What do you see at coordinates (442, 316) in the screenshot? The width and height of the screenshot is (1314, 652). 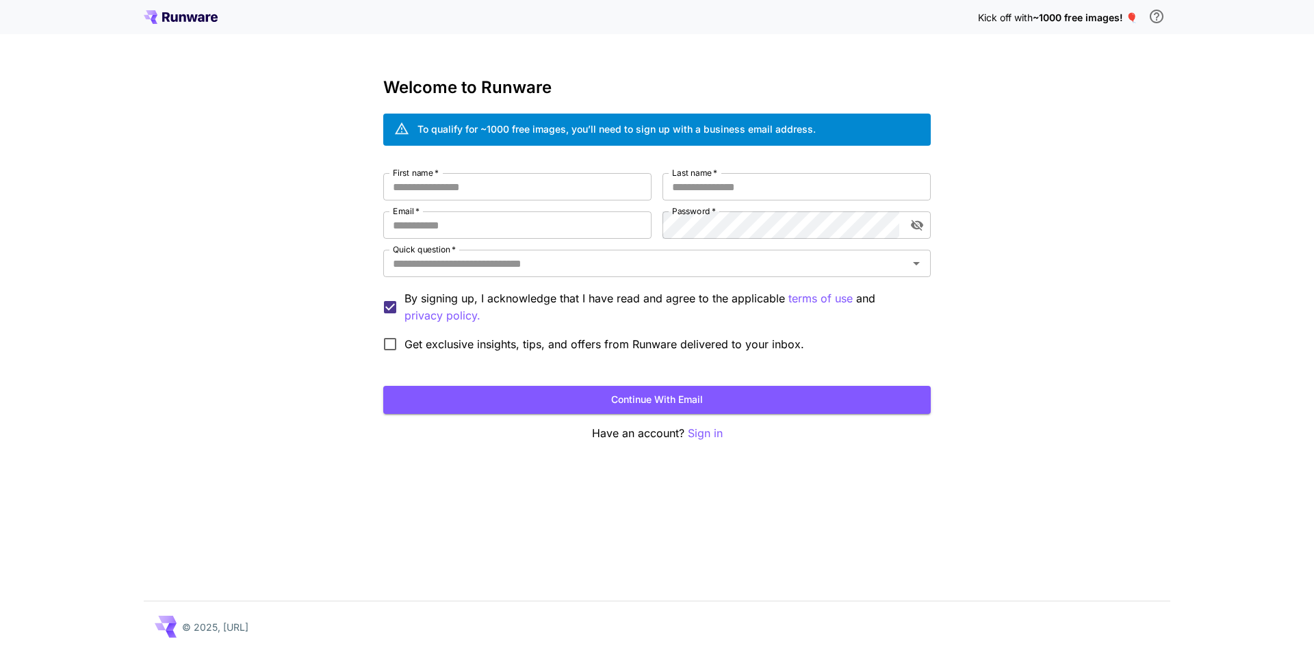 I see `button: By signing up, I acknowledge that I have read and agree to the applicable terms of use and` at bounding box center [442, 316].